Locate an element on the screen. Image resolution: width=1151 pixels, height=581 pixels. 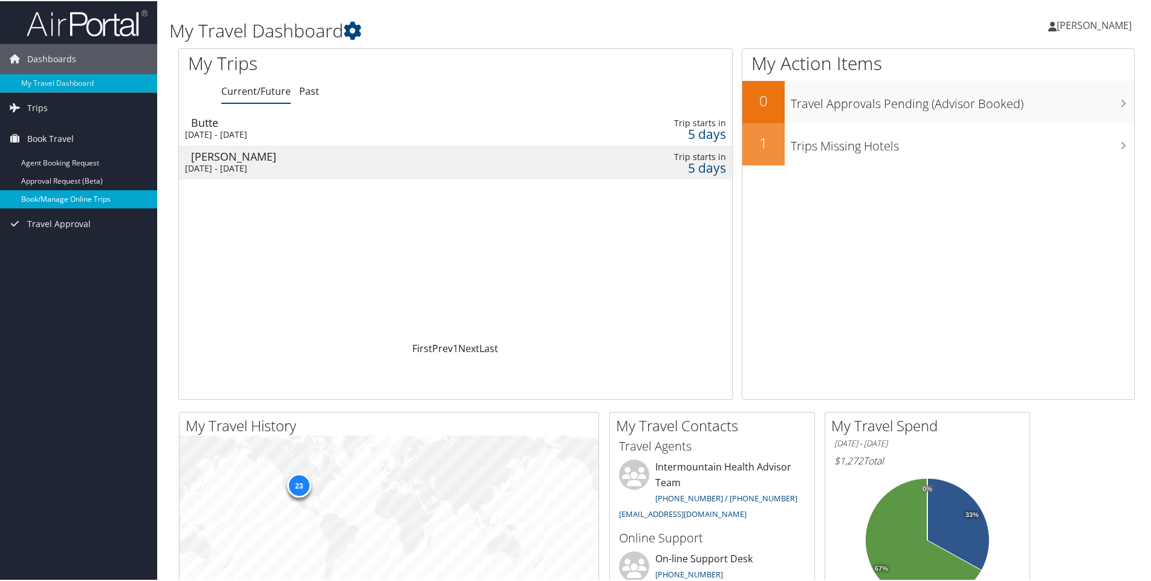
span: Trips is located at coordinates (37, 107).